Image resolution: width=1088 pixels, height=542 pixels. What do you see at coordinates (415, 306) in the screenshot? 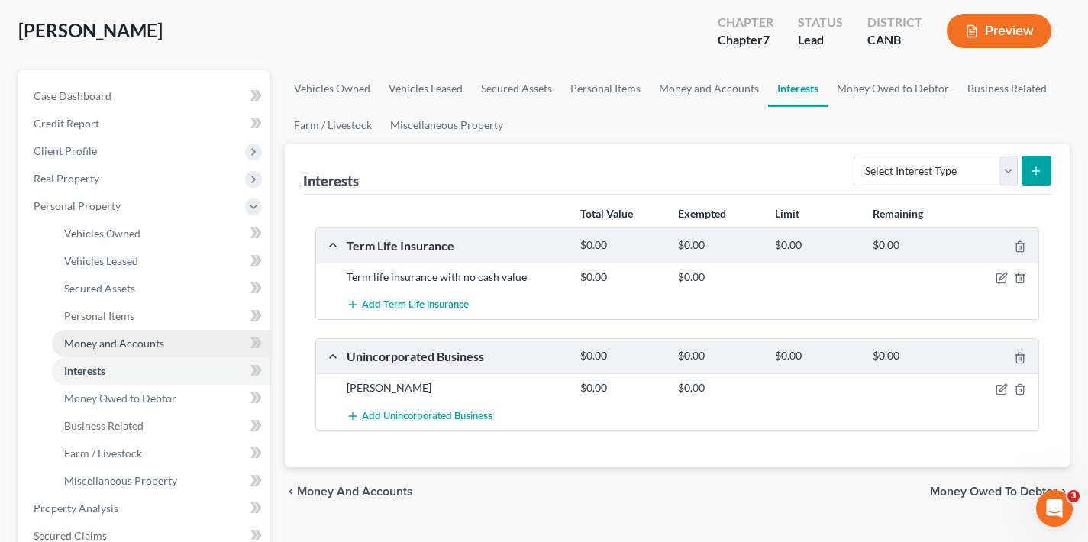
I see `span: Add Term Life Insurance` at bounding box center [415, 306].